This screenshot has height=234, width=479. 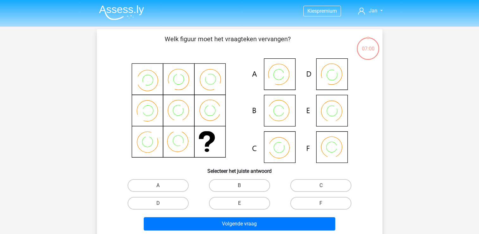 I want to click on a: Kiespremium, so click(x=322, y=11).